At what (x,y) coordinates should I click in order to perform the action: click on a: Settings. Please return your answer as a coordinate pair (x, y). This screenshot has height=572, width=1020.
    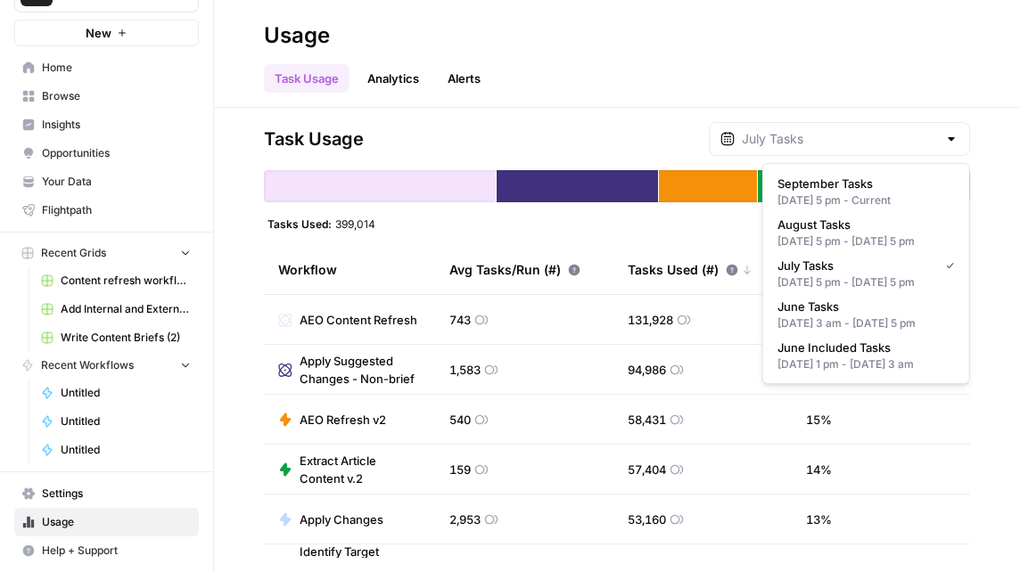
    Looking at the image, I should click on (106, 494).